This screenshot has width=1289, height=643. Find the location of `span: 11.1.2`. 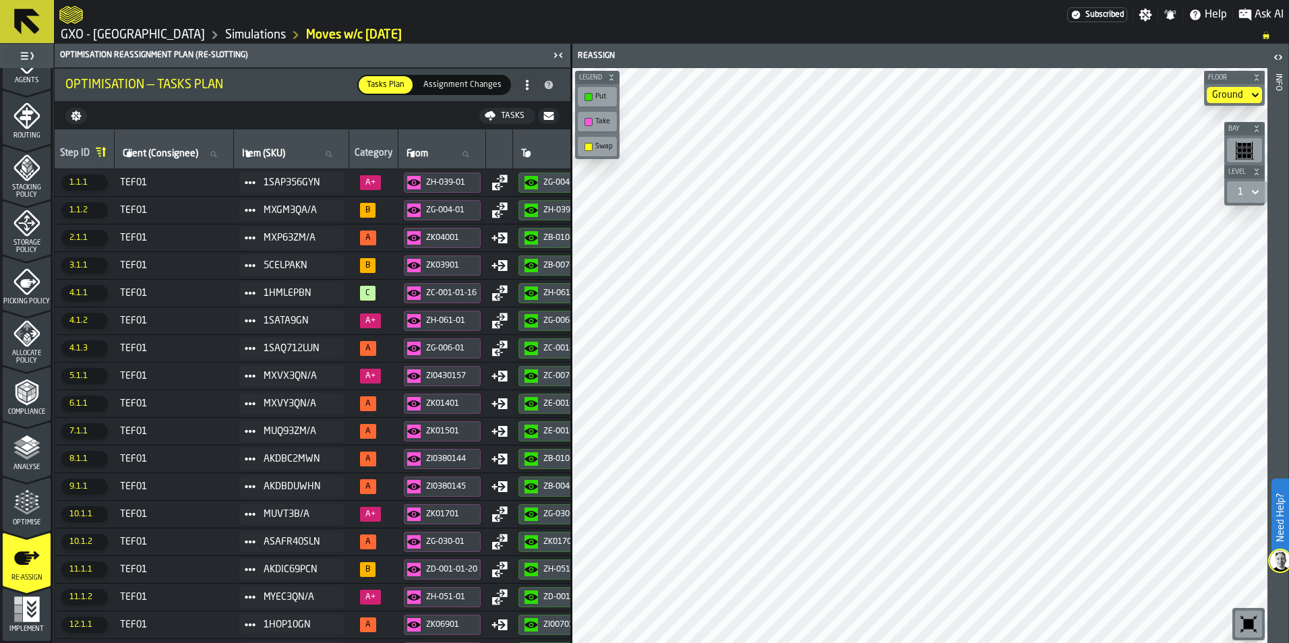

span: 11.1.2 is located at coordinates (84, 597).